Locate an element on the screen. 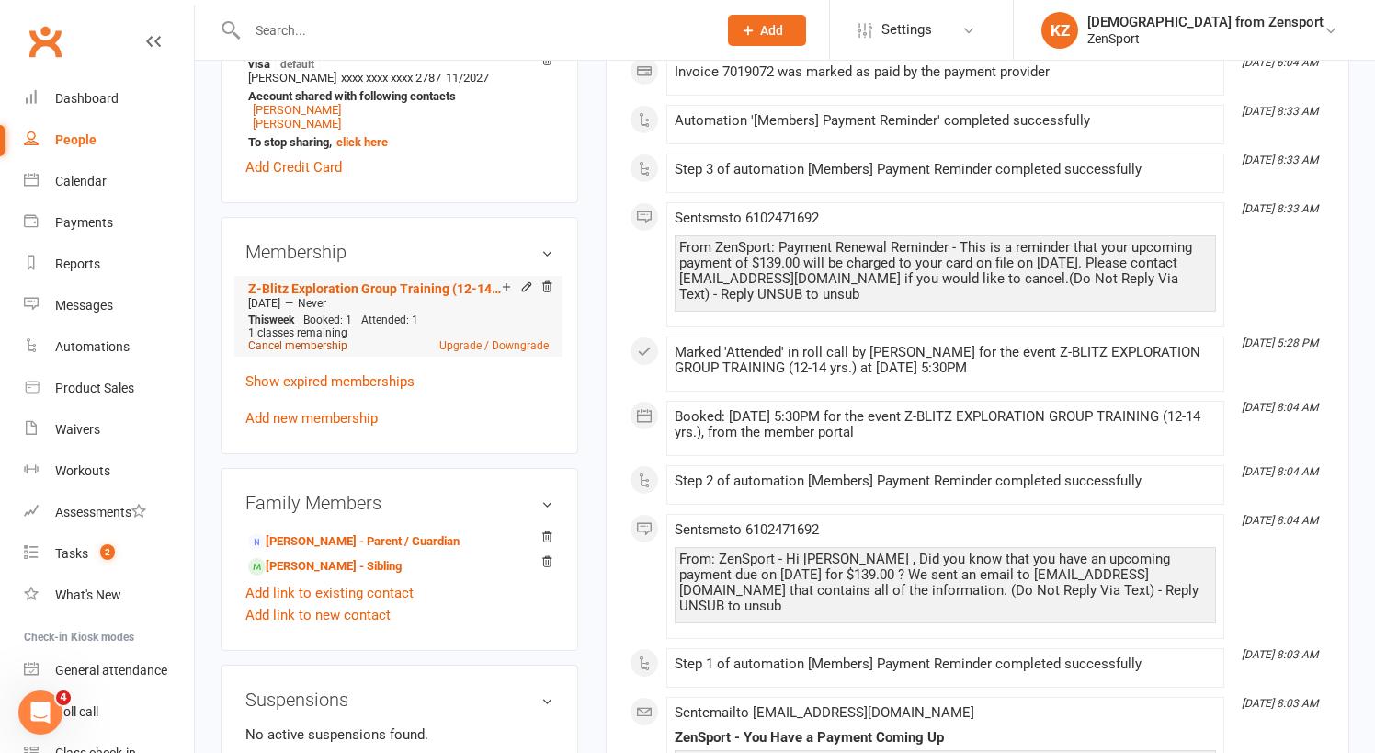 Image resolution: width=1375 pixels, height=753 pixels. span: Attended: 1 is located at coordinates (390, 320).